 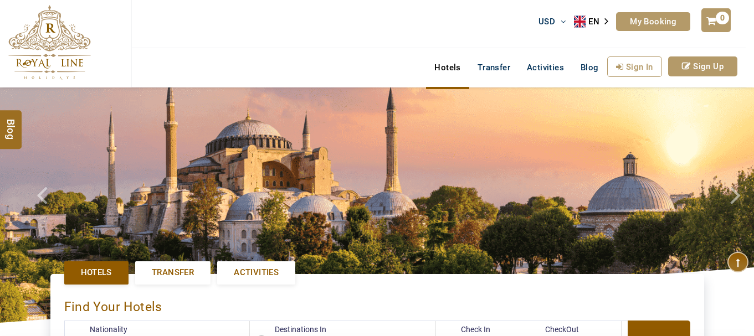 What do you see at coordinates (702, 66) in the screenshot?
I see `a: Sign Up` at bounding box center [702, 66].